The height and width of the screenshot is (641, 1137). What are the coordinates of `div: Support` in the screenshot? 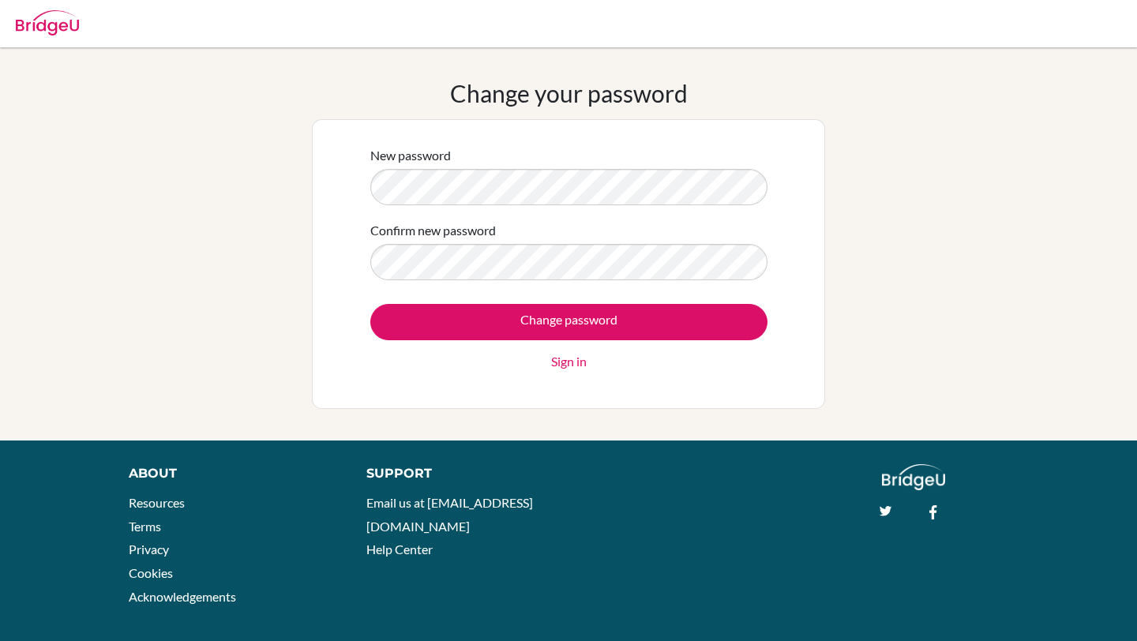 It's located at (460, 474).